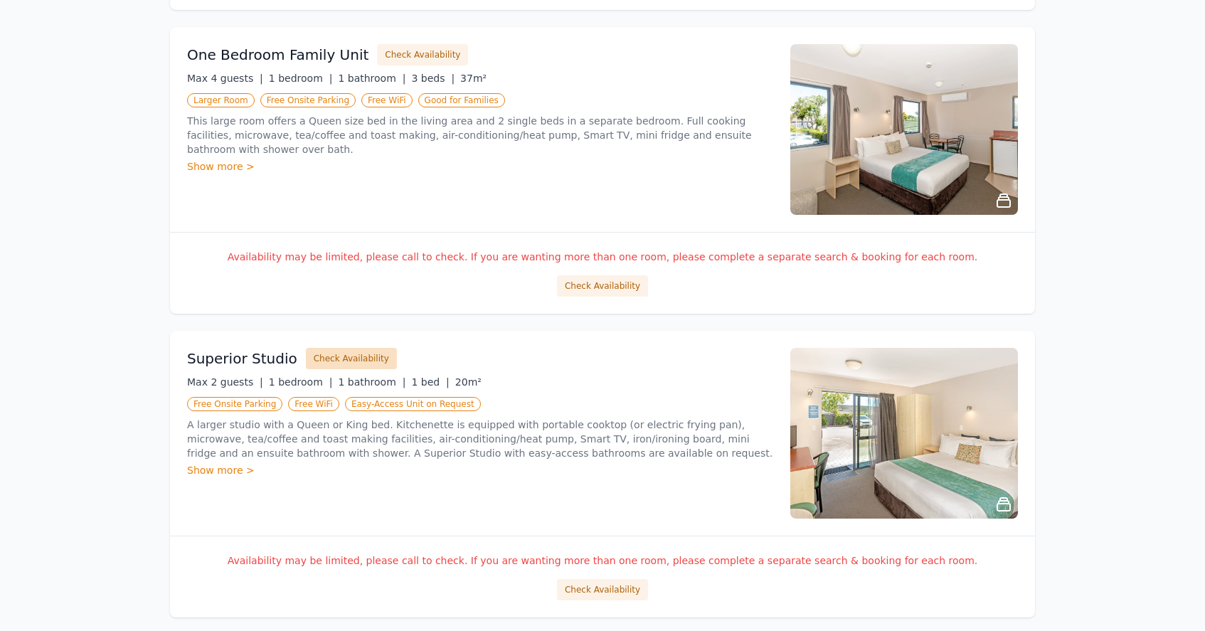 Image resolution: width=1205 pixels, height=631 pixels. What do you see at coordinates (468, 382) in the screenshot?
I see `span: 20m²` at bounding box center [468, 382].